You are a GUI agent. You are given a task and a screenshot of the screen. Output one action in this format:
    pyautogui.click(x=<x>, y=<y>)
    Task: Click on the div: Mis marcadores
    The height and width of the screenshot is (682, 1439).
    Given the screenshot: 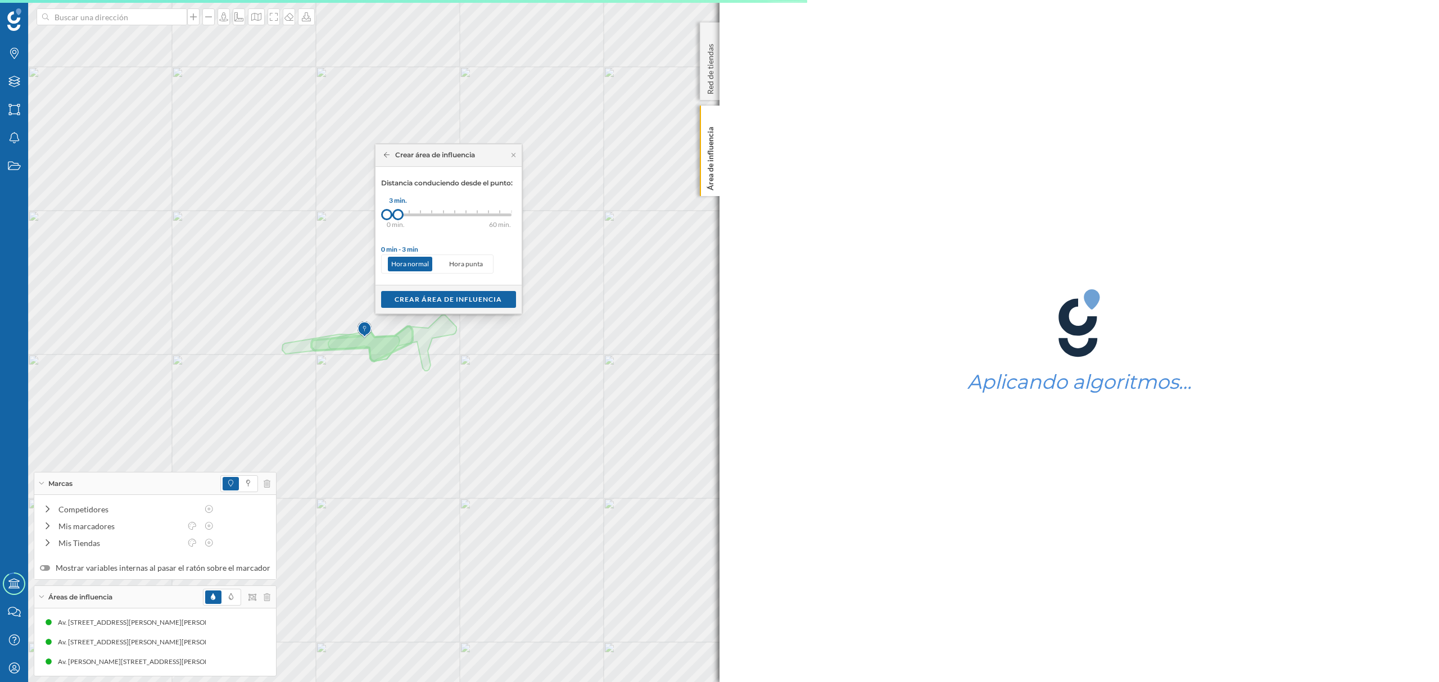 What is the action you would take?
    pyautogui.click(x=120, y=526)
    